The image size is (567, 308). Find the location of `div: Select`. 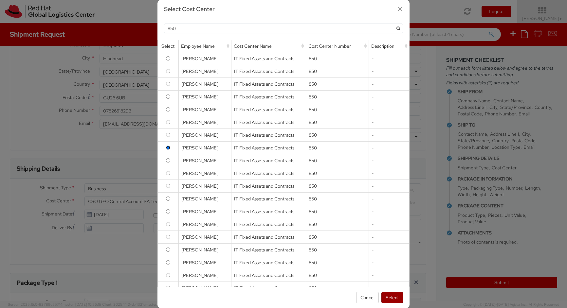

div: Select is located at coordinates (168, 46).